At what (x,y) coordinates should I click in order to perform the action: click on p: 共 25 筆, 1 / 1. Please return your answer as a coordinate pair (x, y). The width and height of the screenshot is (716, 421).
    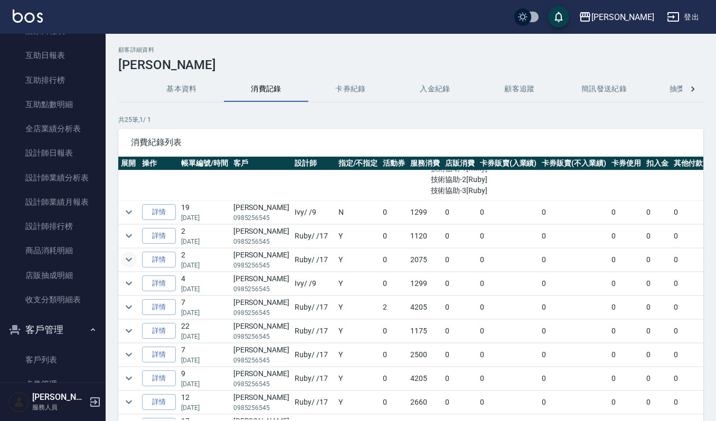
    Looking at the image, I should click on (411, 120).